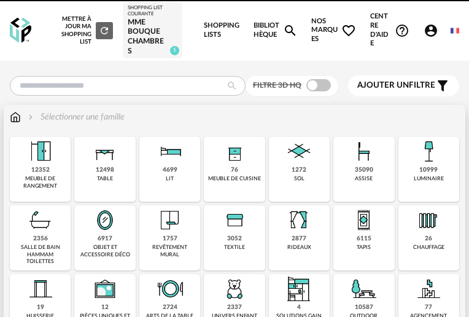 The height and width of the screenshot is (317, 469). I want to click on img: Huiserie.png, so click(40, 289).